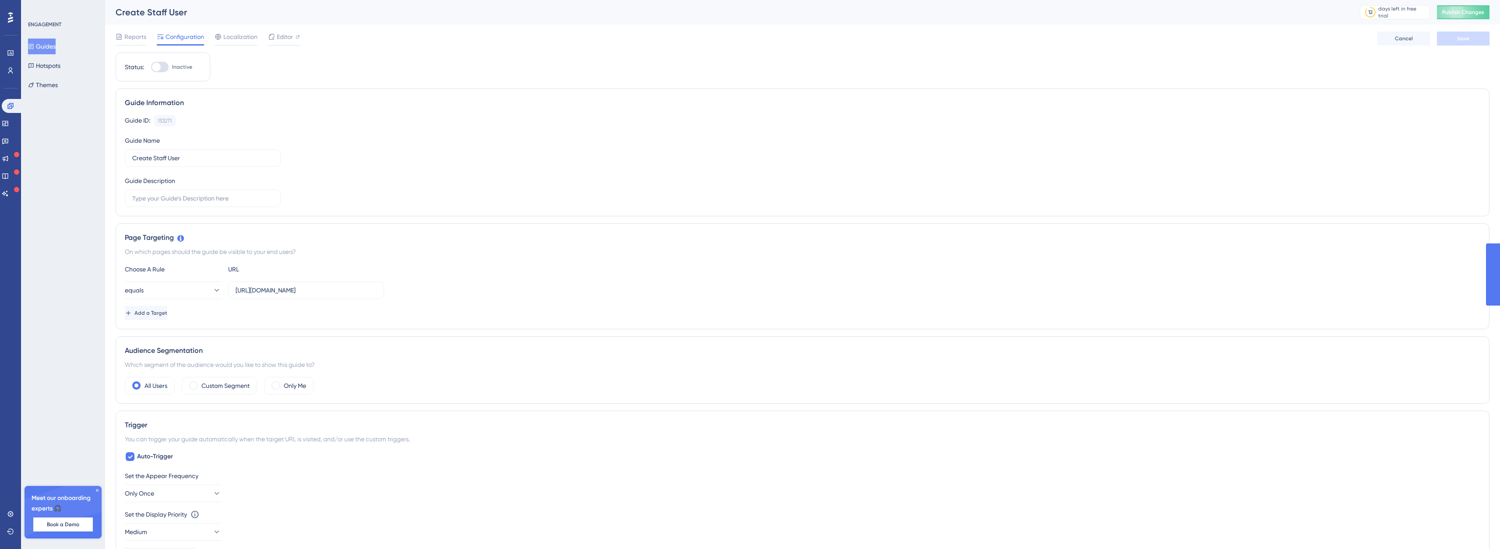  Describe the element at coordinates (1402, 12) in the screenshot. I see `div: days left in free trial` at that location.